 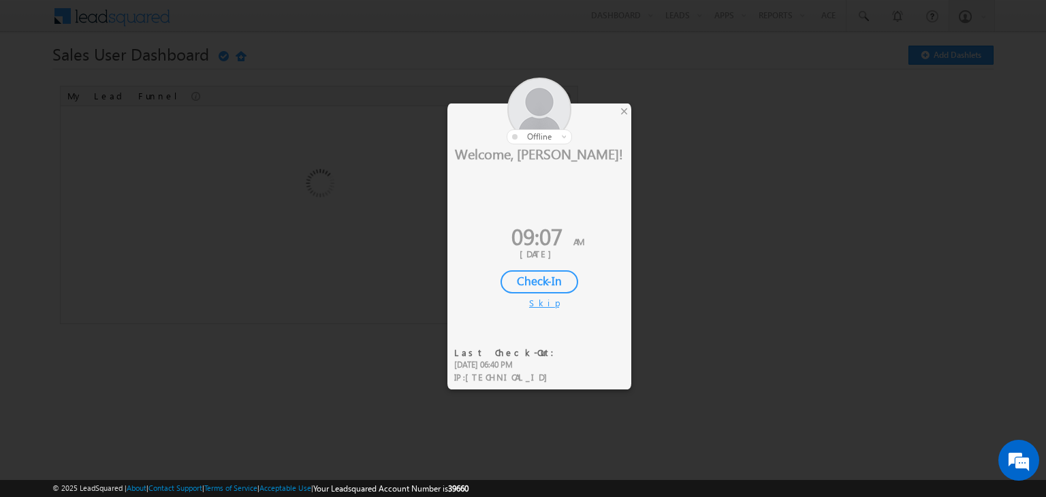 What do you see at coordinates (231, 488) in the screenshot?
I see `a: Terms of Service` at bounding box center [231, 488].